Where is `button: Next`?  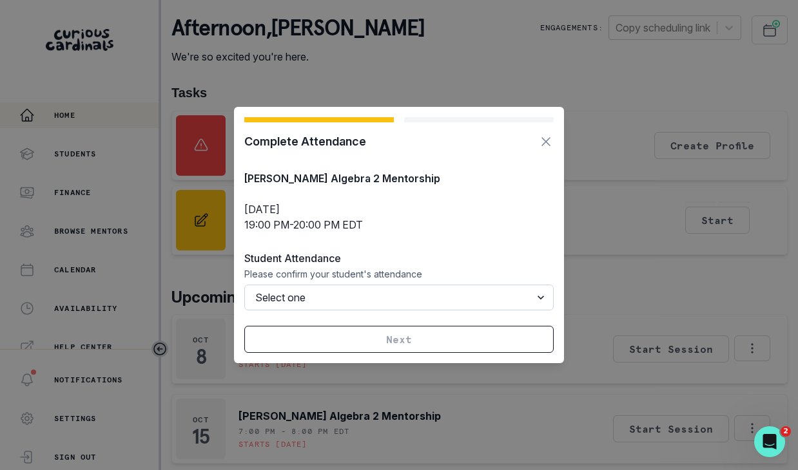
button: Next is located at coordinates (399, 340).